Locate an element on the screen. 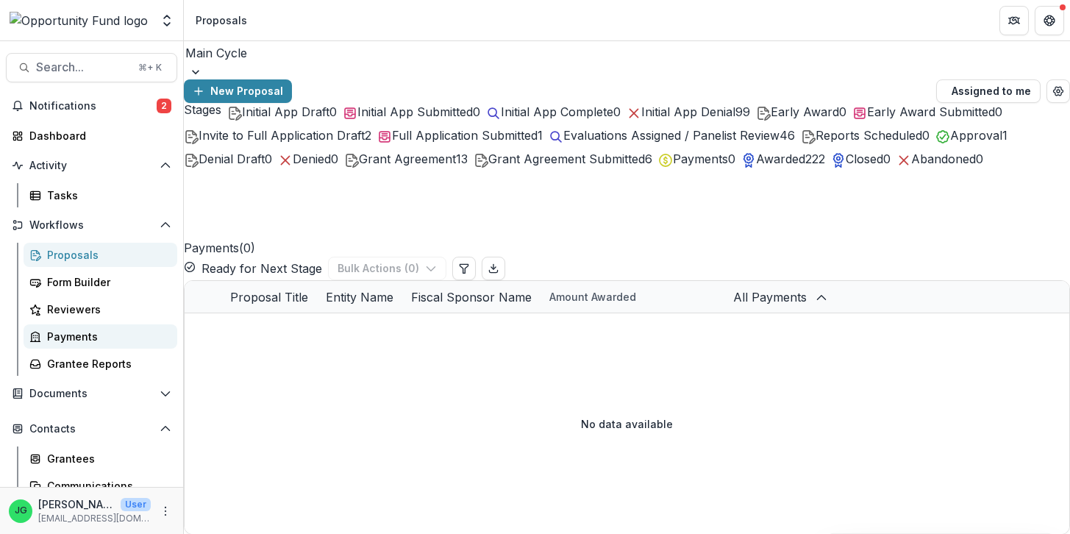  span: 222 is located at coordinates (814, 159).